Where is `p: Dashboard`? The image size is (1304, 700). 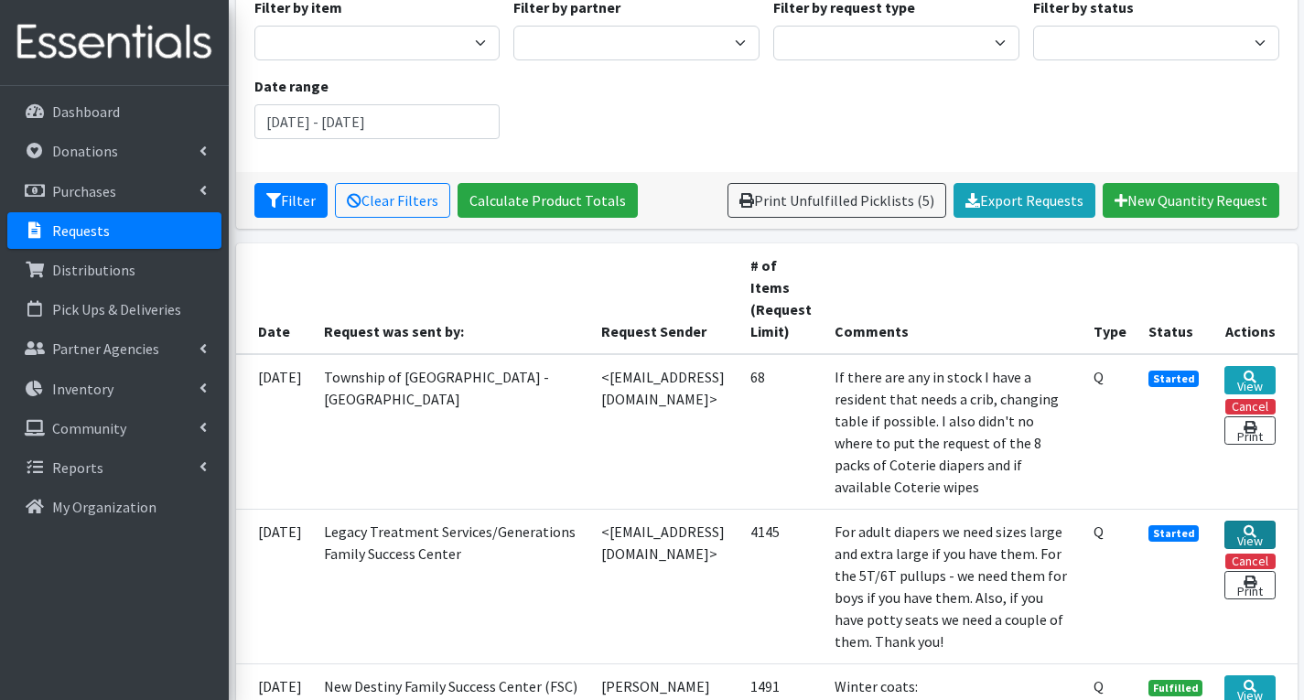 p: Dashboard is located at coordinates (86, 112).